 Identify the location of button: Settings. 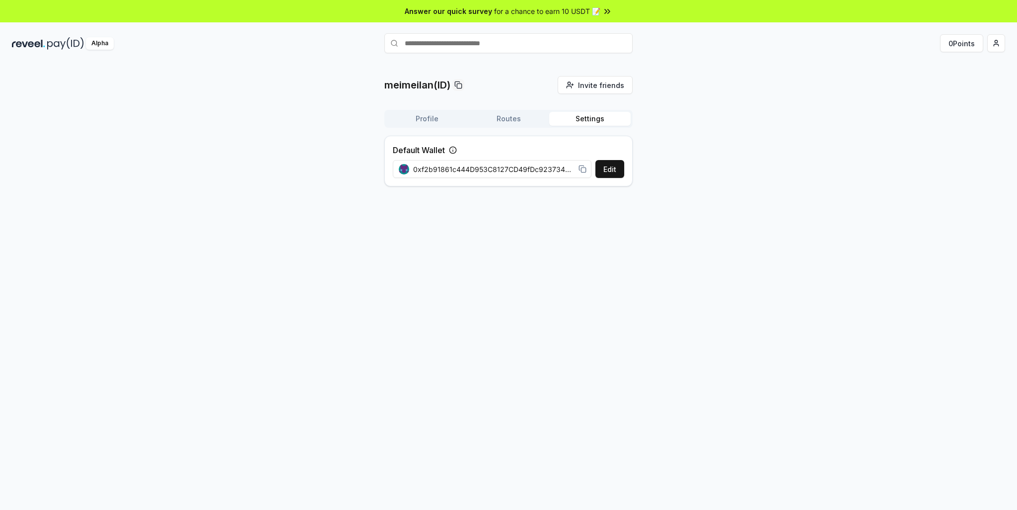
(590, 119).